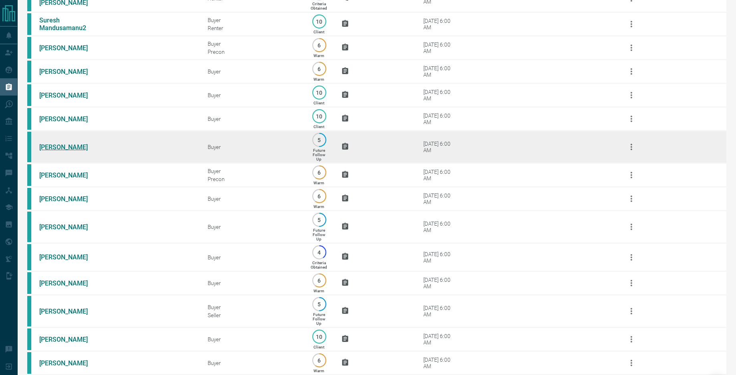 The height and width of the screenshot is (375, 736). I want to click on a: Suresh Mandusamanu2, so click(69, 24).